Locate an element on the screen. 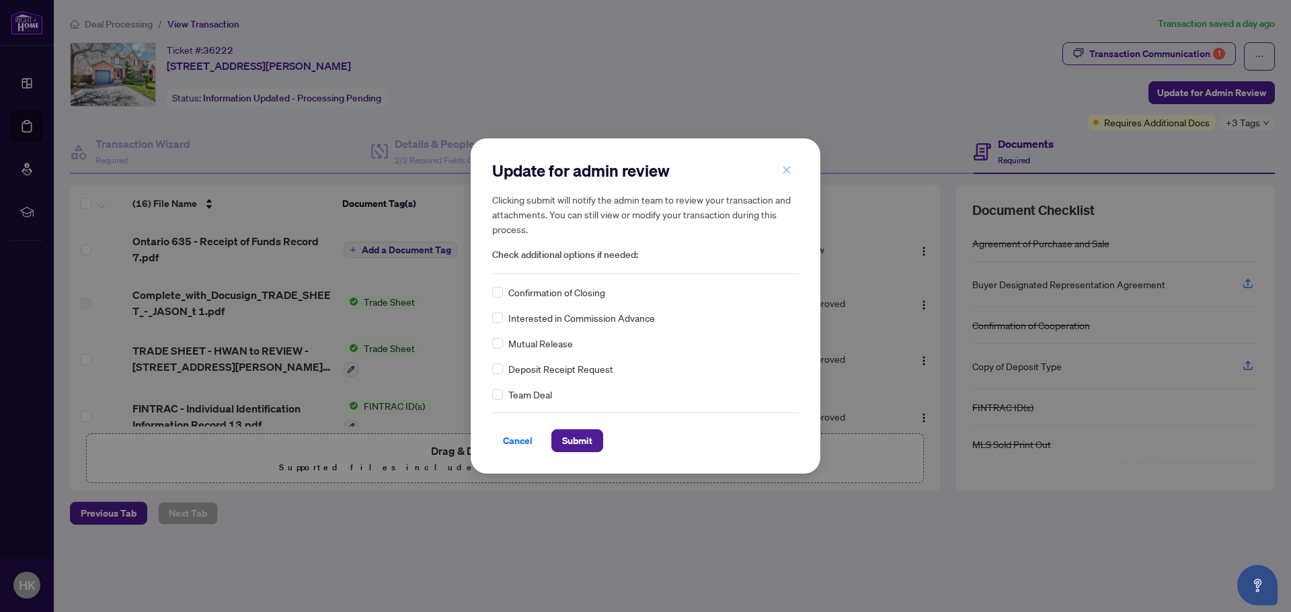 The width and height of the screenshot is (1291, 612). span: Deposit Receipt Request is located at coordinates (561, 369).